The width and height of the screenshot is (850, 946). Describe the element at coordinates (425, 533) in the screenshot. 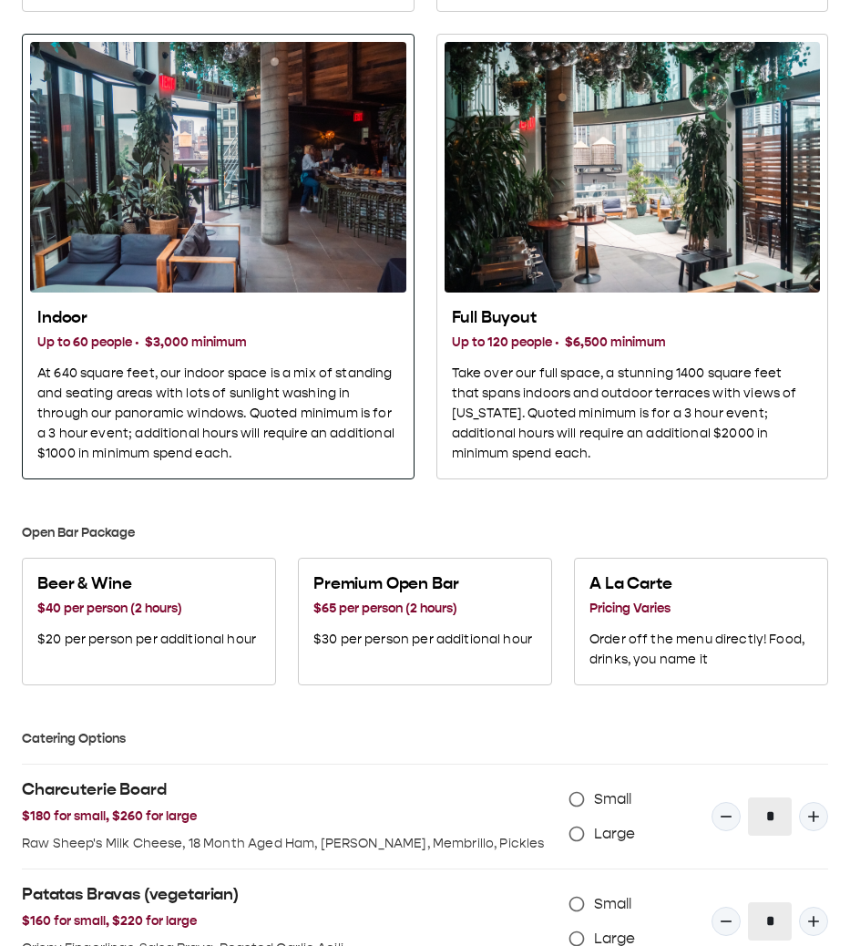

I see `h3: Open Bar Package` at that location.